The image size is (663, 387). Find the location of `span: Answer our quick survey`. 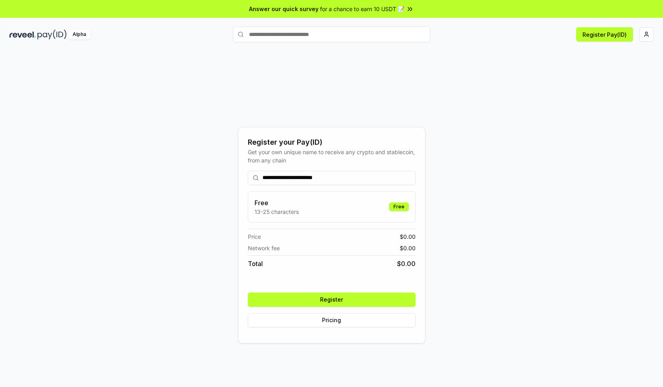

span: Answer our quick survey is located at coordinates (284, 9).